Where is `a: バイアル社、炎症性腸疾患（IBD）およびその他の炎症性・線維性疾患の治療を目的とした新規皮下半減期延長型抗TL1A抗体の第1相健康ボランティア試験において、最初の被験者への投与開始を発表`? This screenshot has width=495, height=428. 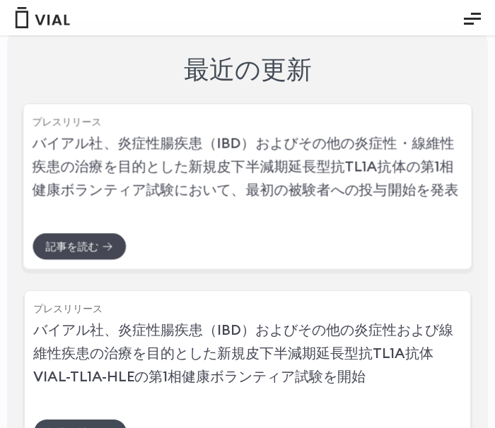
a: バイアル社、炎症性腸疾患（IBD）およびその他の炎症性・線維性疾患の治療を目的とした新規皮下半減期延長型抗TL1A抗体の第1相健康ボランティア試験において、最初の被験者への投与開始を発表 is located at coordinates (245, 165).